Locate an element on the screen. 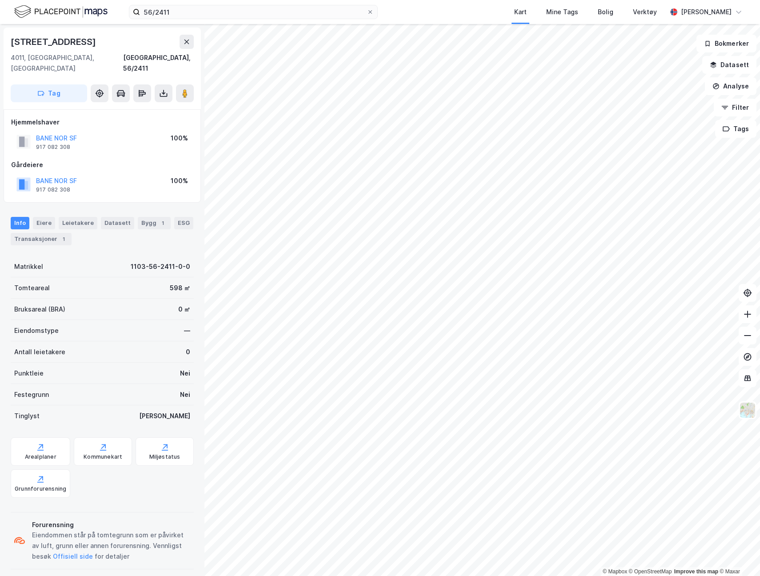 The image size is (760, 576). div: Leietakere is located at coordinates (78, 223).